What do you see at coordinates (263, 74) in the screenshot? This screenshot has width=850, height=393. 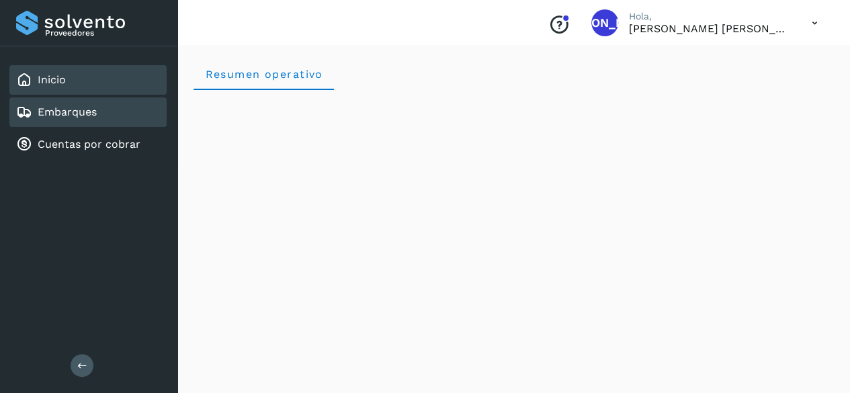 I see `span: Resumen operativo` at bounding box center [263, 74].